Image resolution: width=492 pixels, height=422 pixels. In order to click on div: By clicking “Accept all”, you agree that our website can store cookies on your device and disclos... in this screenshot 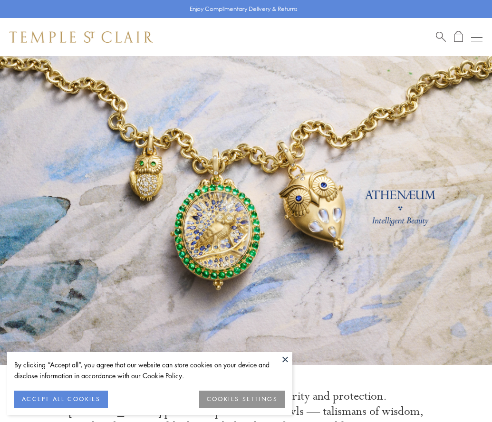, I will do `click(150, 370)`.